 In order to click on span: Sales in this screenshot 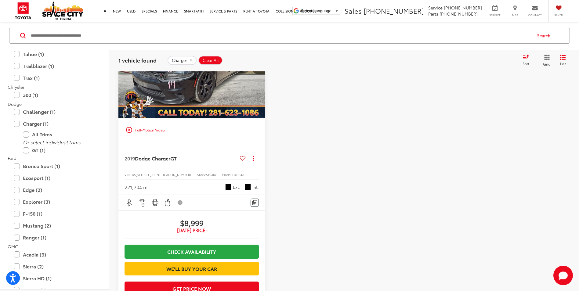, I will do `click(353, 11)`.